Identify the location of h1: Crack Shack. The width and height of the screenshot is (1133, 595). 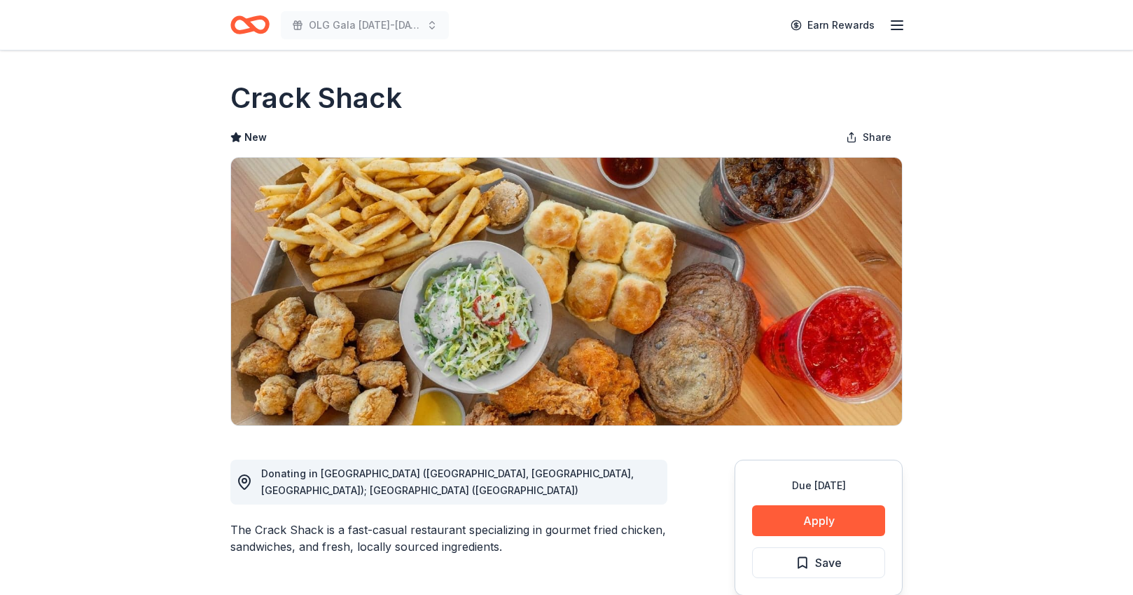
(316, 98).